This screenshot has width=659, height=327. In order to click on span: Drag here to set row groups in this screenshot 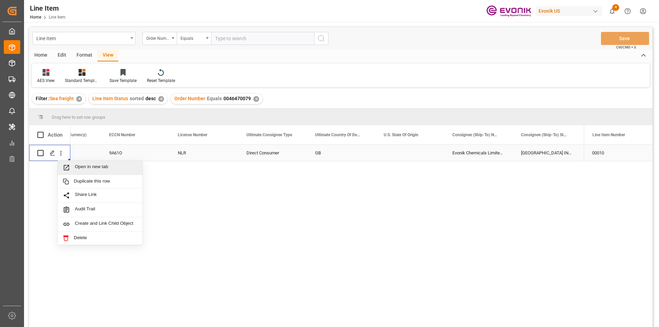, I will do `click(79, 117)`.